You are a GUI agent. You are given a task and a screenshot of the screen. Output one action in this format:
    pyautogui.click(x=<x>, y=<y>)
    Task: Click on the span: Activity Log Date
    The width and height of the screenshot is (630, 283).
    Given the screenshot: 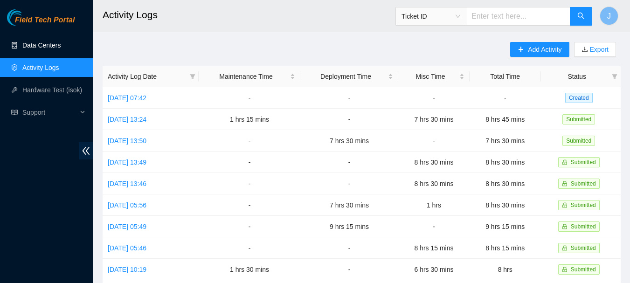 What is the action you would take?
    pyautogui.click(x=147, y=77)
    